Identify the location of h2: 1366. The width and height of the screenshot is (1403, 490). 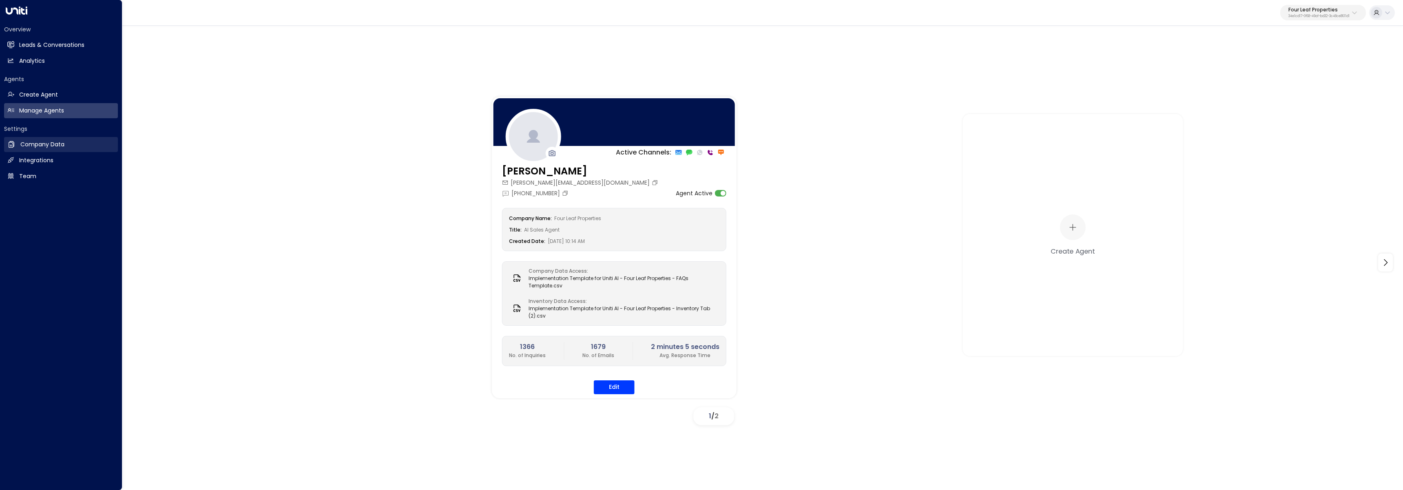
(528, 347).